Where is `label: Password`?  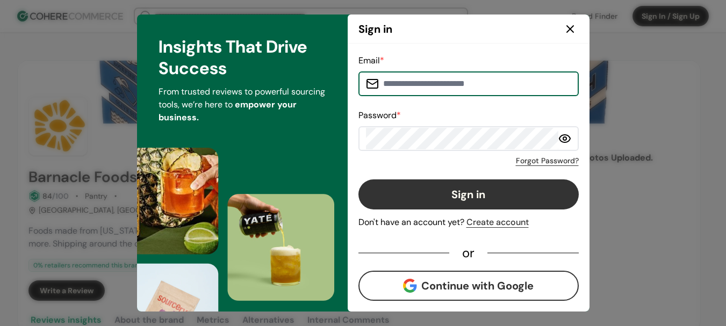
label: Password is located at coordinates (380, 115).